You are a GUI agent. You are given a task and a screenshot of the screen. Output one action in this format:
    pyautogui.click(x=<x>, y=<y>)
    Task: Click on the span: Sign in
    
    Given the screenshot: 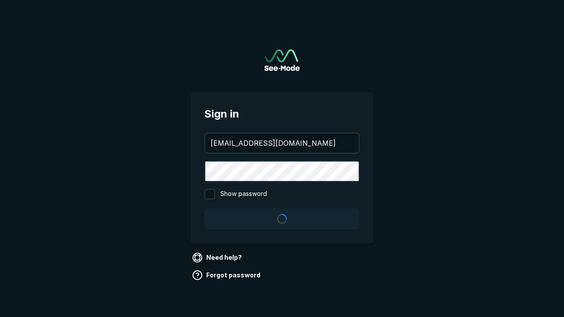 What is the action you would take?
    pyautogui.click(x=282, y=114)
    